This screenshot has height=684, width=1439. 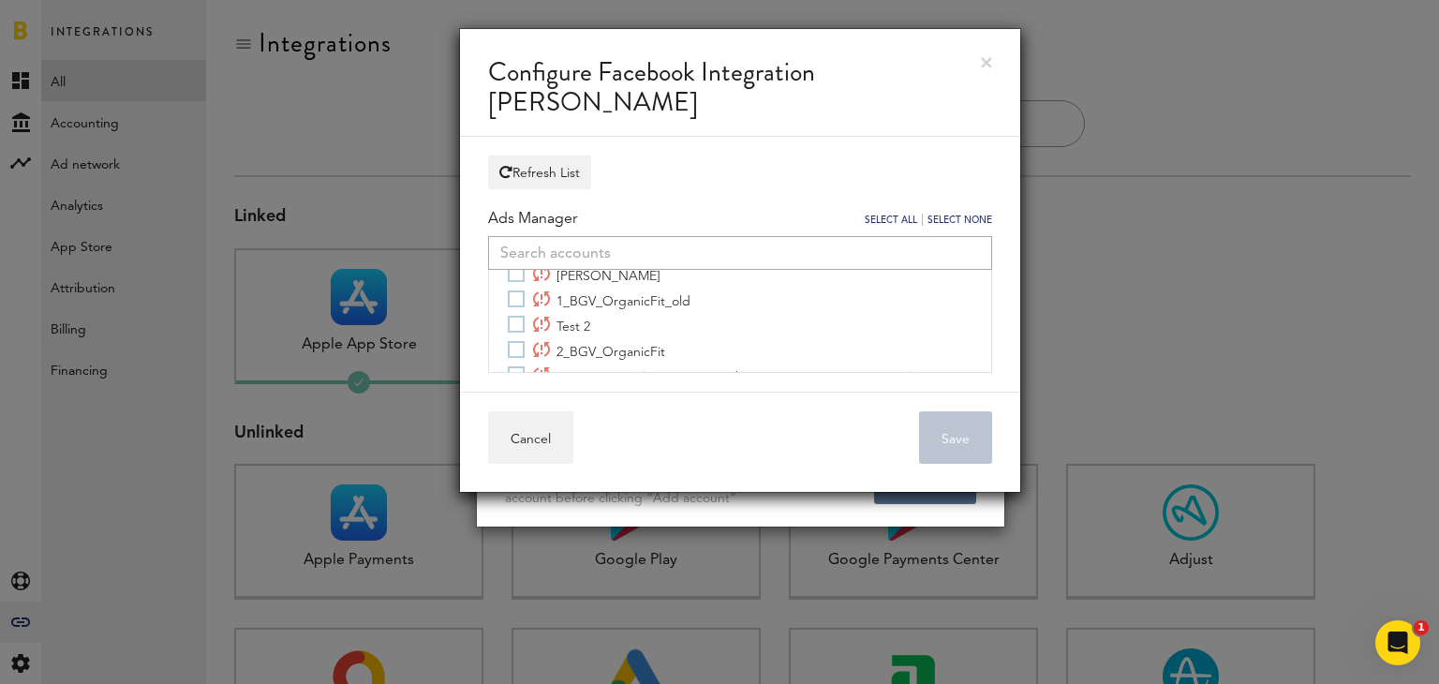 I want to click on span: 1_BGV_OrganicFit_old, so click(x=611, y=300).